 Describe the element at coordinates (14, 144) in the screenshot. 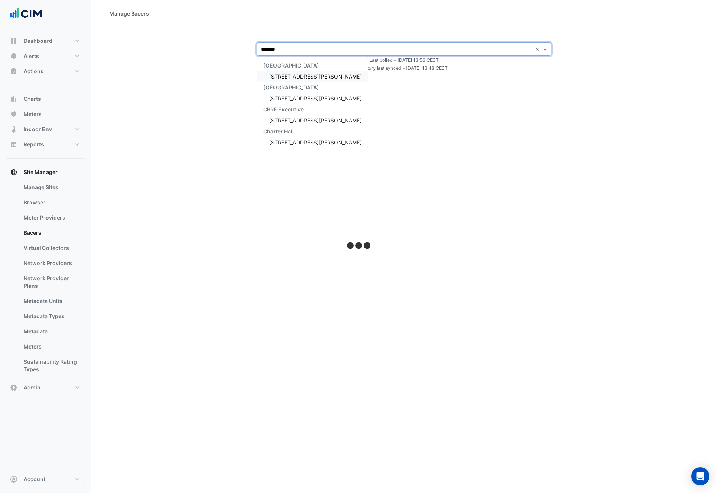

I see `app-icon: Reports` at that location.